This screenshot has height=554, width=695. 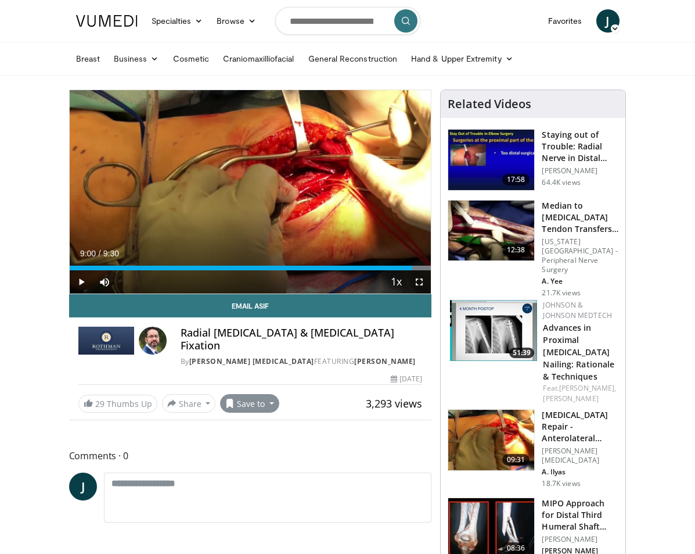 What do you see at coordinates (348, 21) in the screenshot?
I see `input: Search topics, interventions` at bounding box center [348, 21].